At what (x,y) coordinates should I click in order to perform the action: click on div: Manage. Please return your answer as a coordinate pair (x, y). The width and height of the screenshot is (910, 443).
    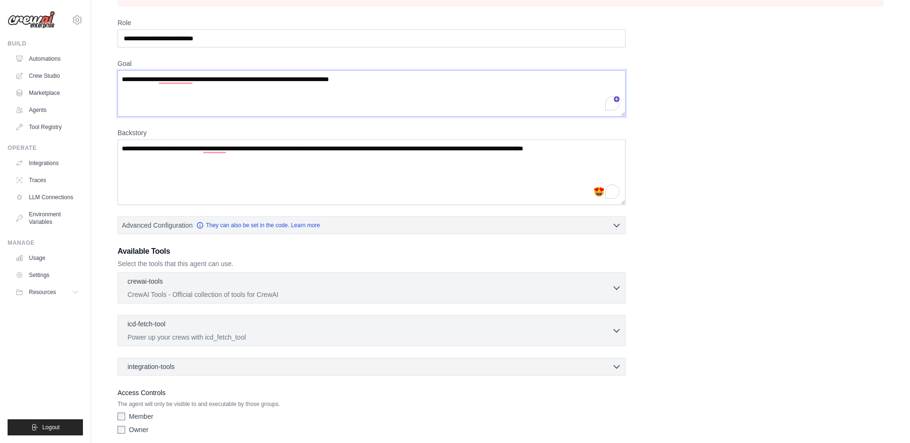
    Looking at the image, I should click on (45, 243).